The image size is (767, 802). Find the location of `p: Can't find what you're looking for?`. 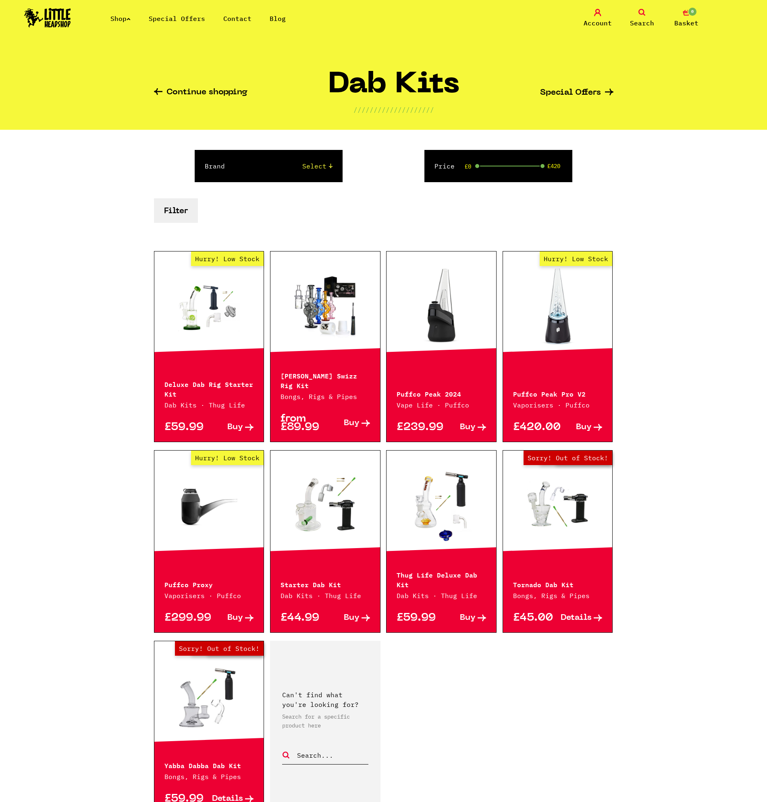

p: Can't find what you're looking for? is located at coordinates (325, 700).